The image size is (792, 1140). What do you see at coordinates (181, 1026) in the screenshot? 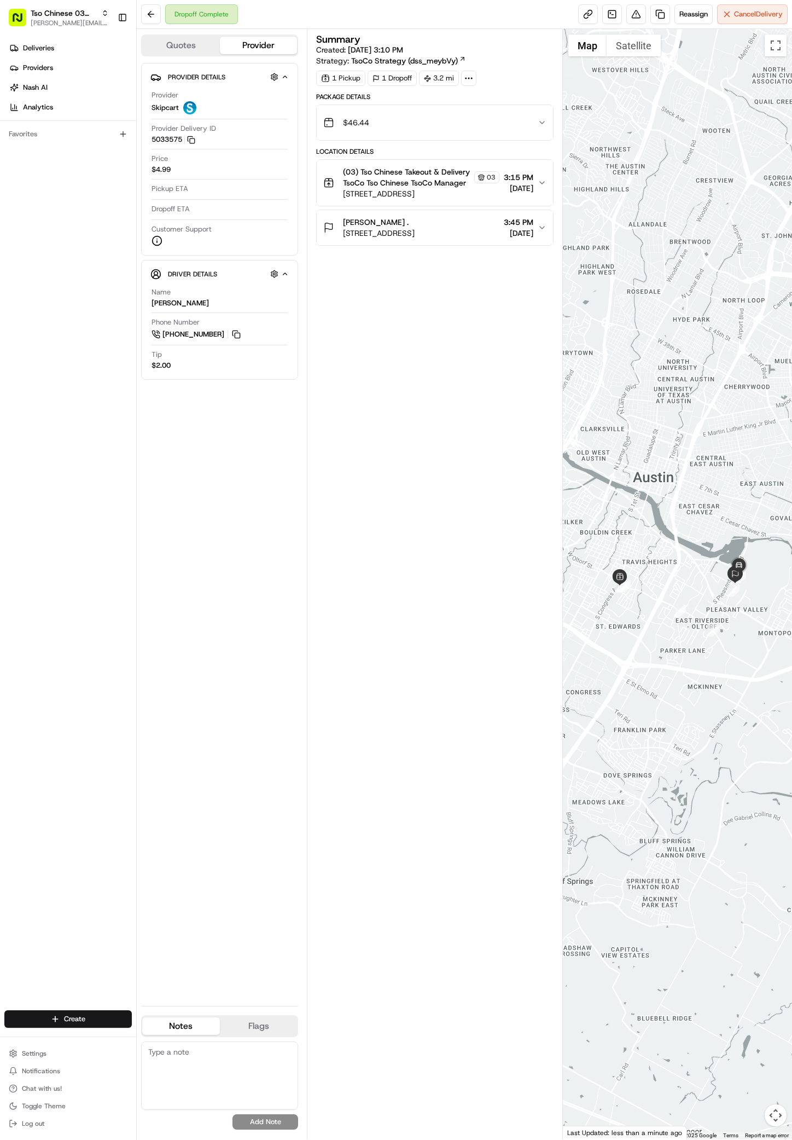
I see `button: Notes` at bounding box center [181, 1026].